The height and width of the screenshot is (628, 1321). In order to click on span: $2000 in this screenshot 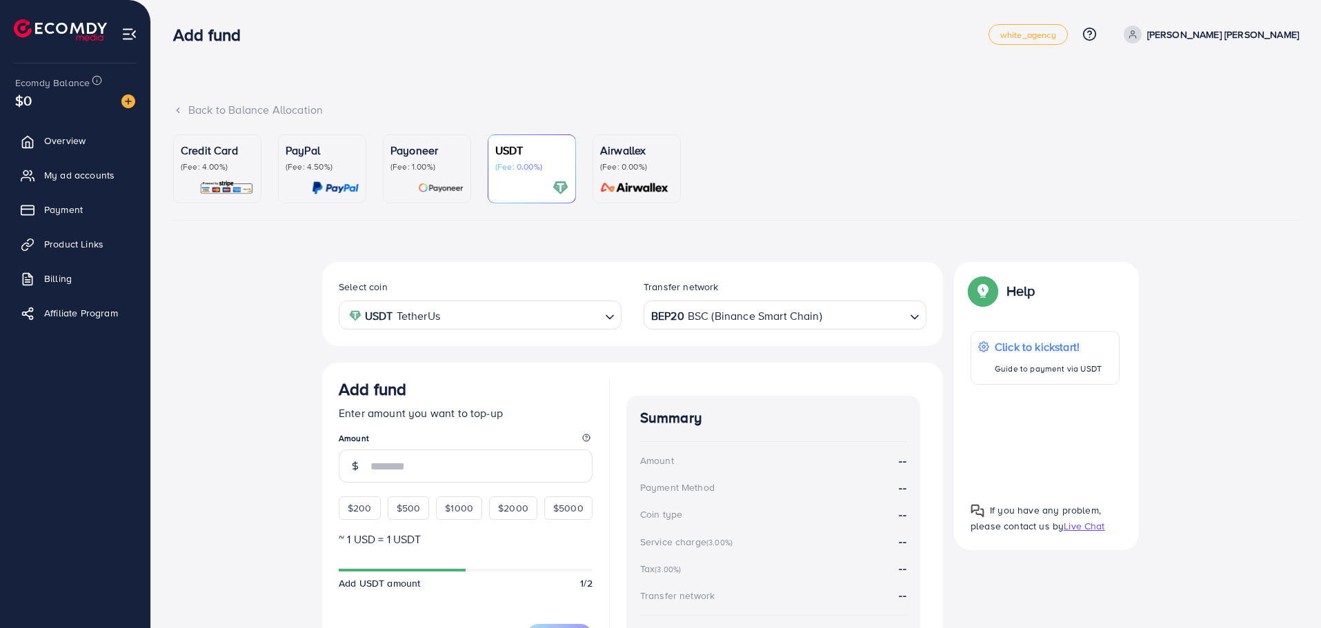, I will do `click(513, 508)`.